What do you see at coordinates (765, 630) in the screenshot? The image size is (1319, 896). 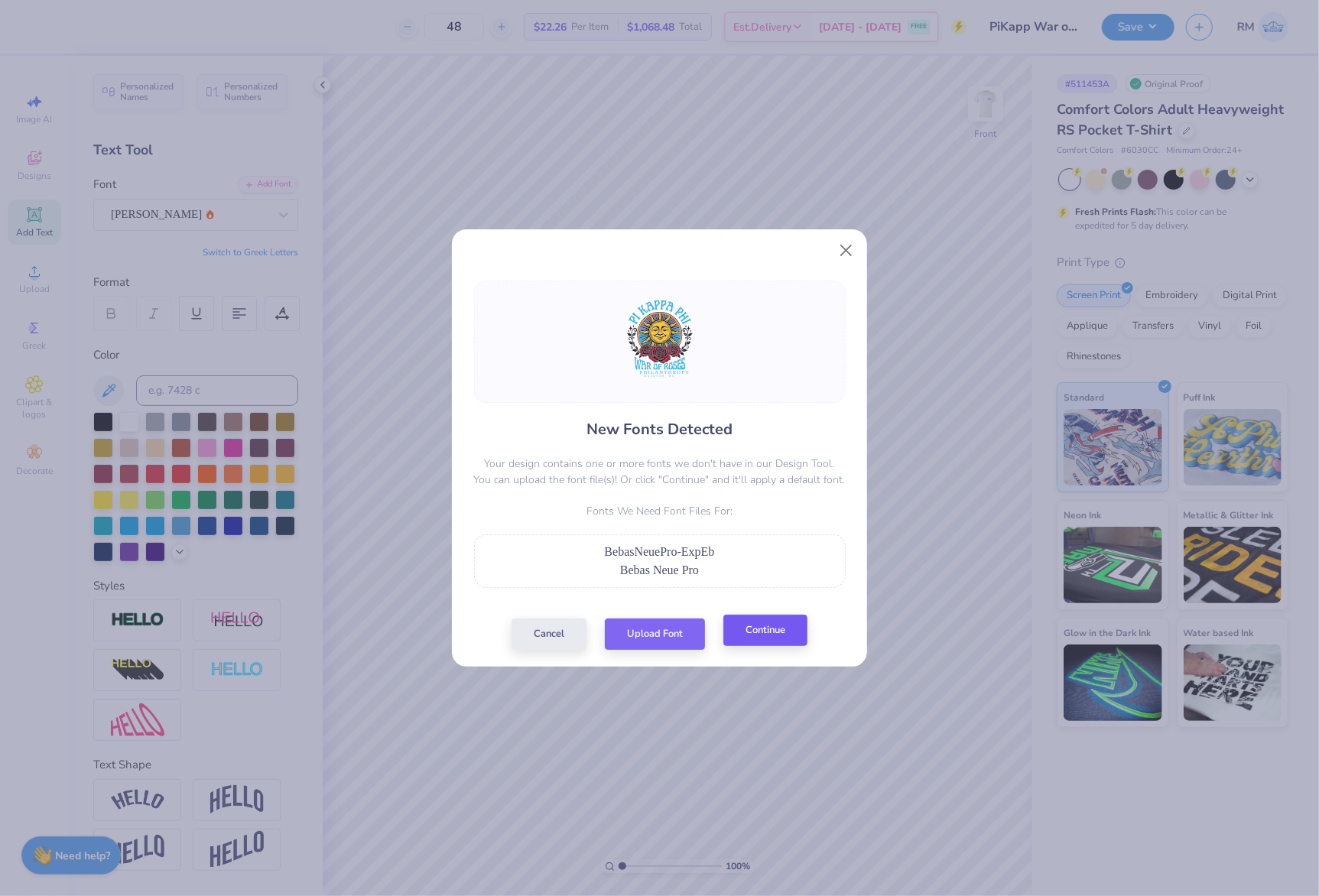 I see `button: Continue` at bounding box center [765, 630].